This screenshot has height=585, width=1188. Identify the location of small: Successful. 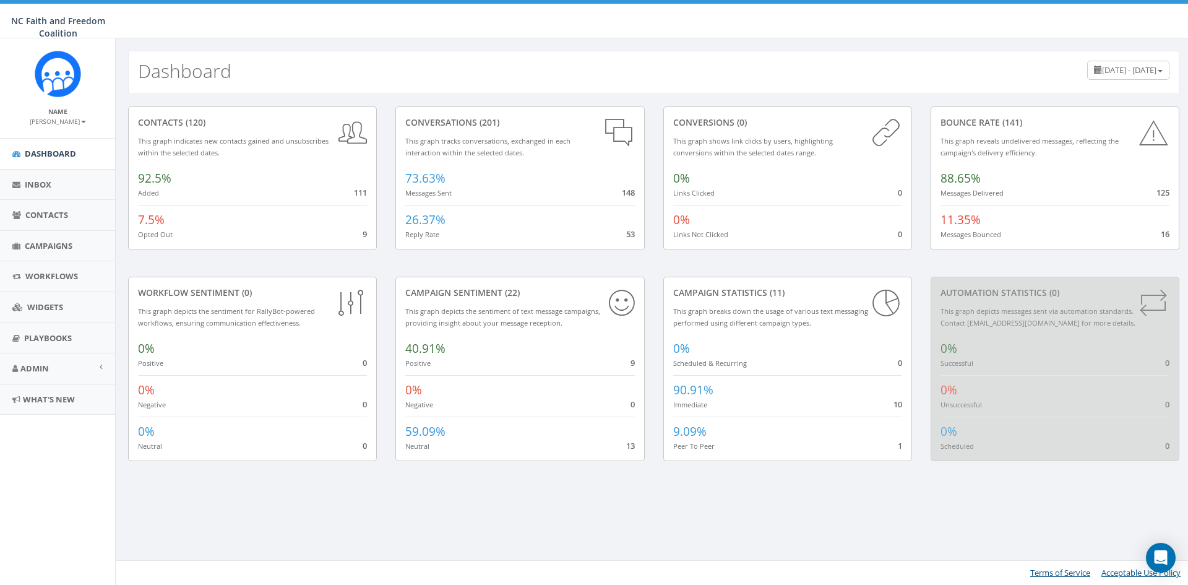
(957, 363).